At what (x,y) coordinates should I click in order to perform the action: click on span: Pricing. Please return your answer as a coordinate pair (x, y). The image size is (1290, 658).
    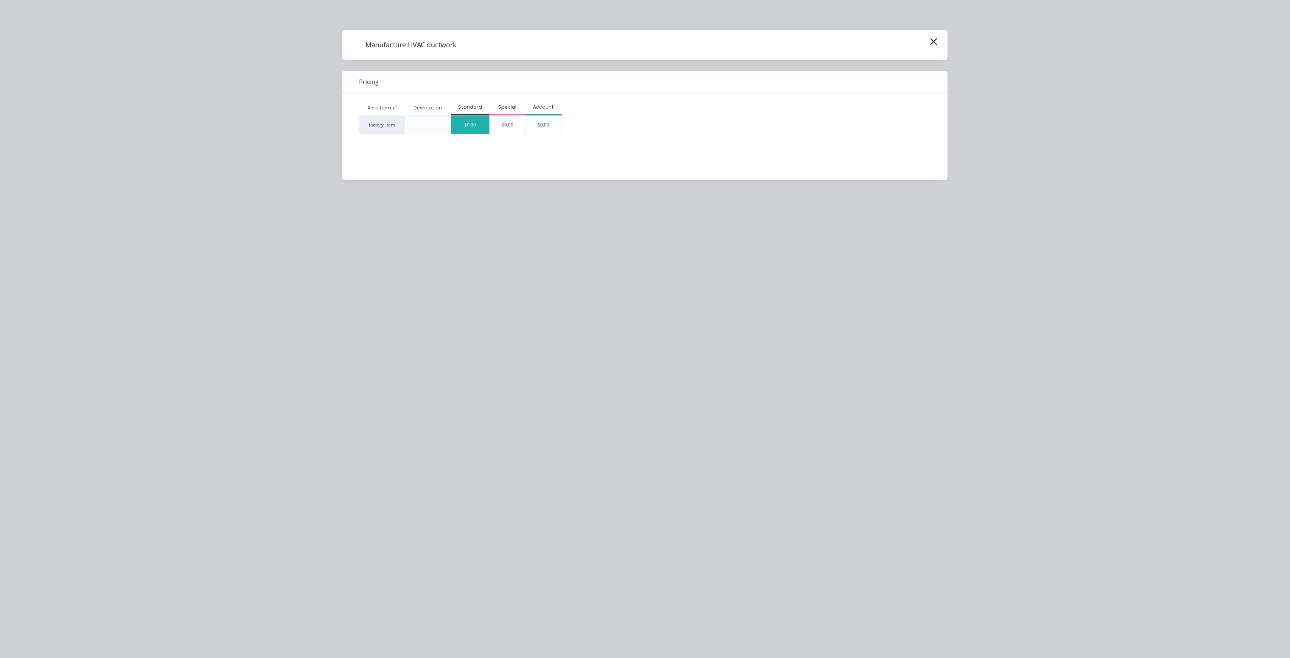
    Looking at the image, I should click on (369, 82).